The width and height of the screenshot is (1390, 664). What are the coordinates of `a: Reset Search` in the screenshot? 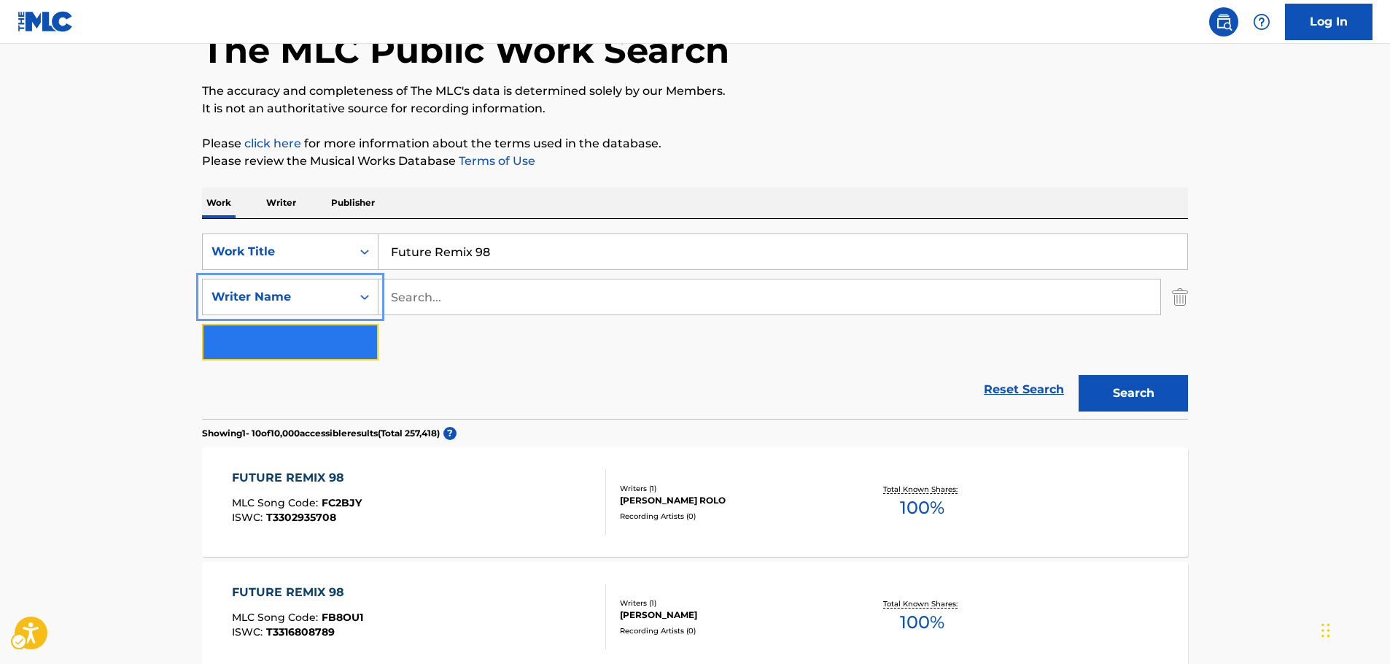 It's located at (1024, 389).